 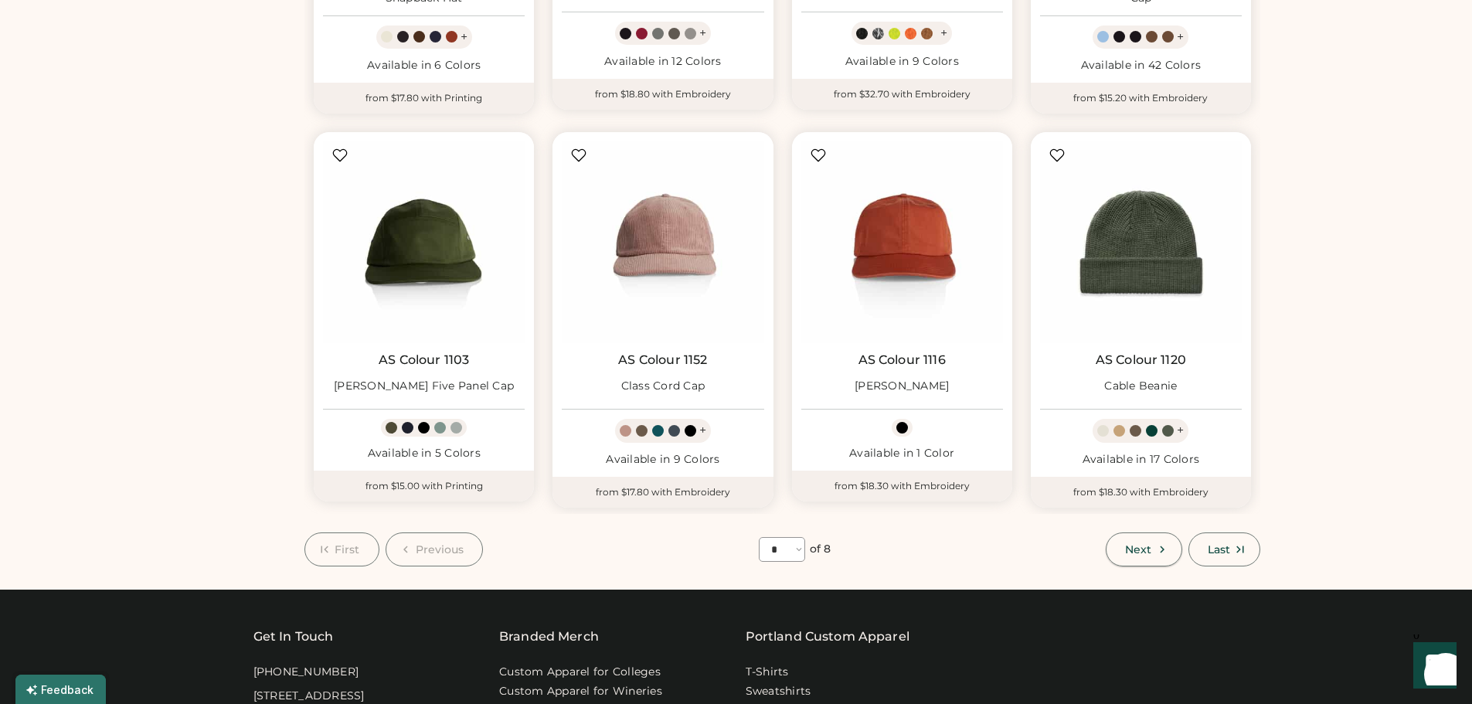 What do you see at coordinates (423, 98) in the screenshot?
I see `div: from $17.80 with Printing` at bounding box center [423, 98].